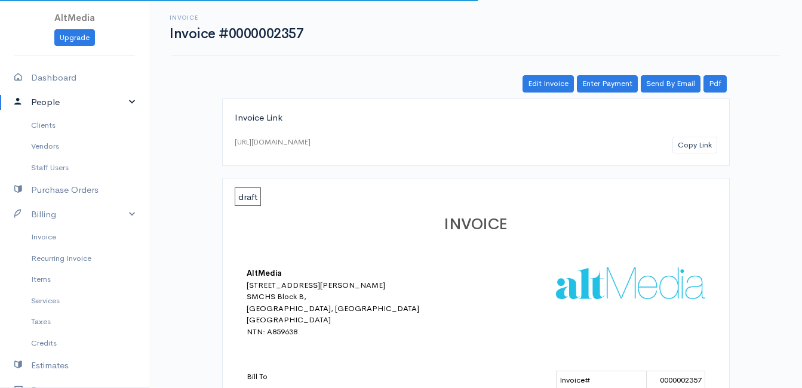  What do you see at coordinates (476, 224) in the screenshot?
I see `h1: INVOICE` at bounding box center [476, 224].